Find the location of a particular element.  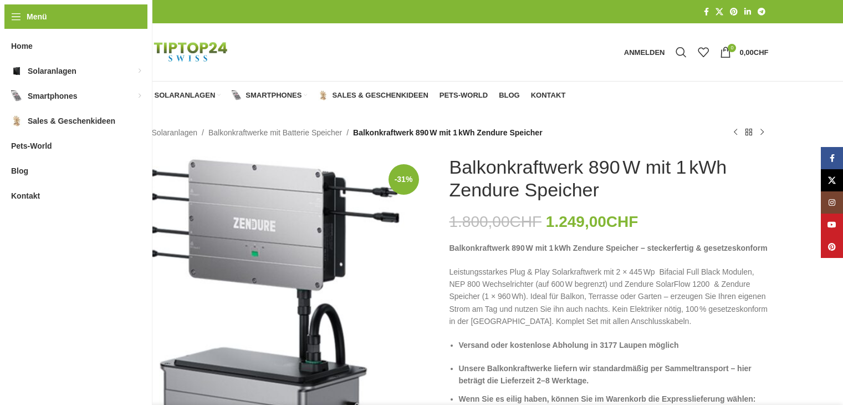

strong: Unsere Balkonkraftwerke liefern wir standardmäßig per Sammeltransport – hier beträgt die Lieferze... is located at coordinates (605, 374).